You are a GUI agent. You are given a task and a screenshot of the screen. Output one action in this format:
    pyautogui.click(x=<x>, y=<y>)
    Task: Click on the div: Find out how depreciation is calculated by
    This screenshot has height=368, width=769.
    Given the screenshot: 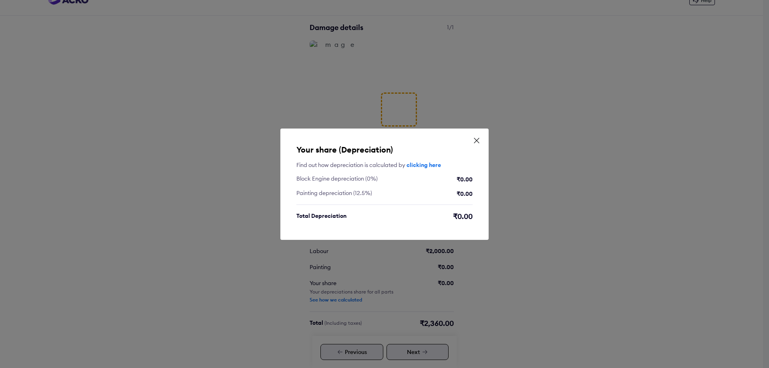 What is the action you would take?
    pyautogui.click(x=385, y=165)
    